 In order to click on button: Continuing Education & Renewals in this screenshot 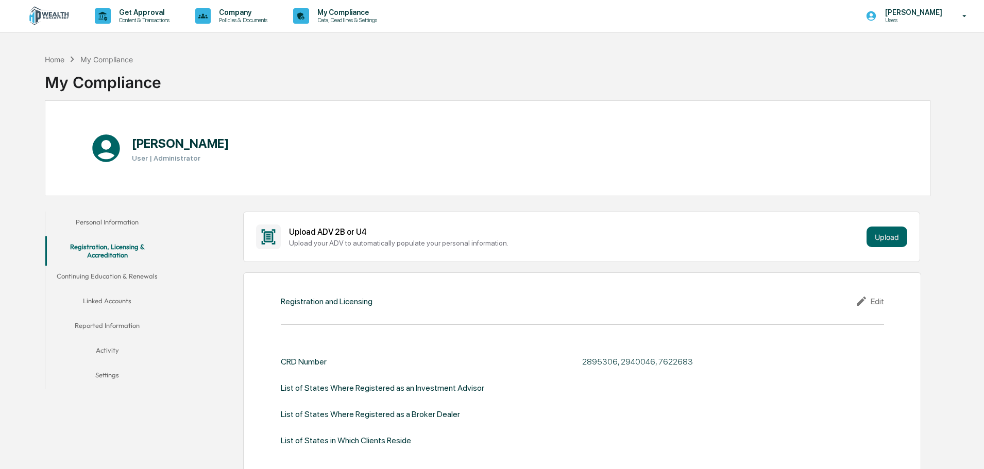, I will do `click(107, 278)`.